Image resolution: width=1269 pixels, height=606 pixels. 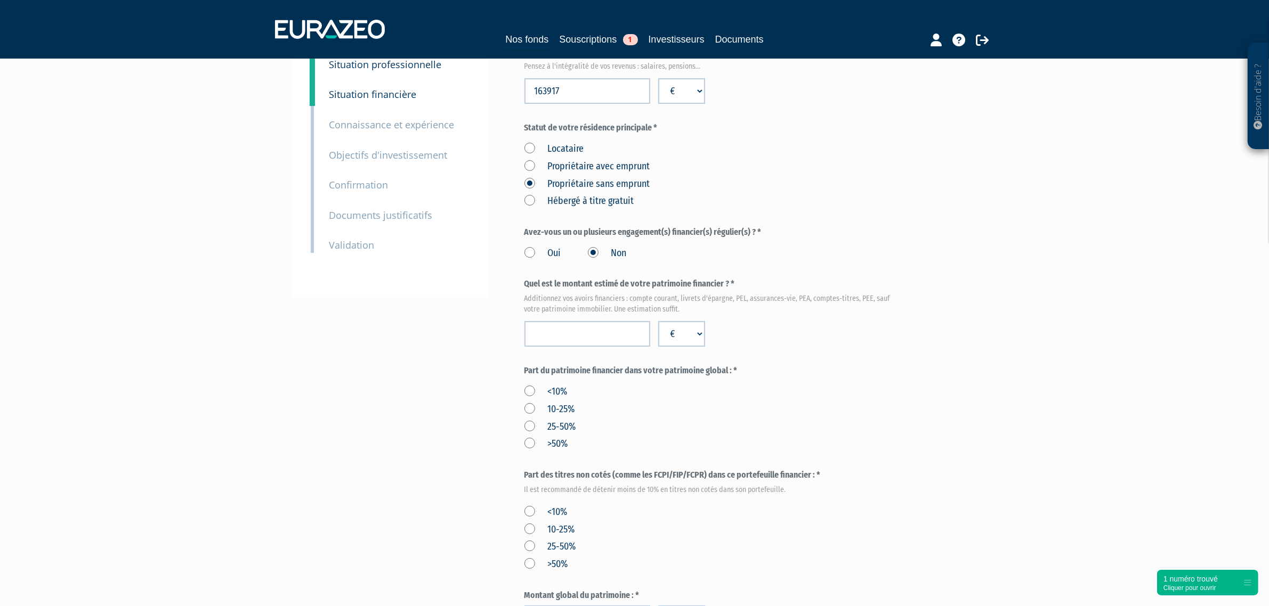 I want to click on img: 1732889491-logotype_eurazeo_blanc_rvb.png, so click(x=330, y=29).